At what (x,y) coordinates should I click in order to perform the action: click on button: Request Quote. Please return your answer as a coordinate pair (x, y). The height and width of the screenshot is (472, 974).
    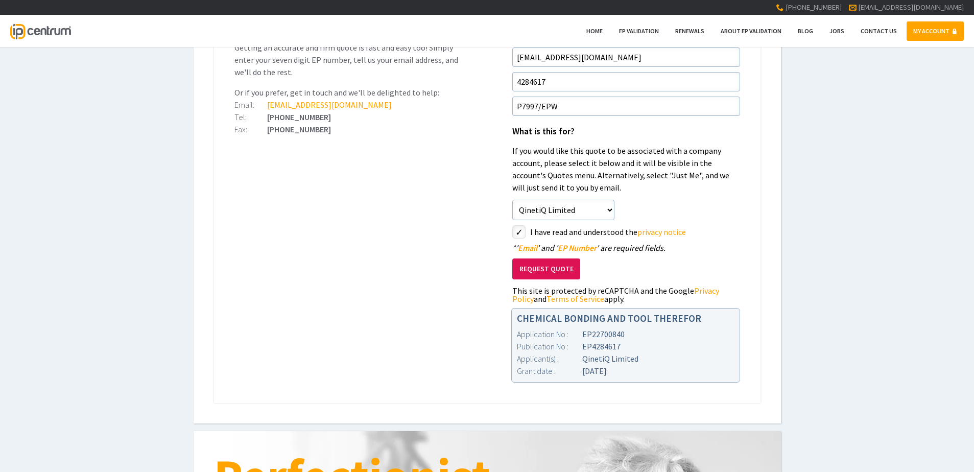
    Looking at the image, I should click on (546, 269).